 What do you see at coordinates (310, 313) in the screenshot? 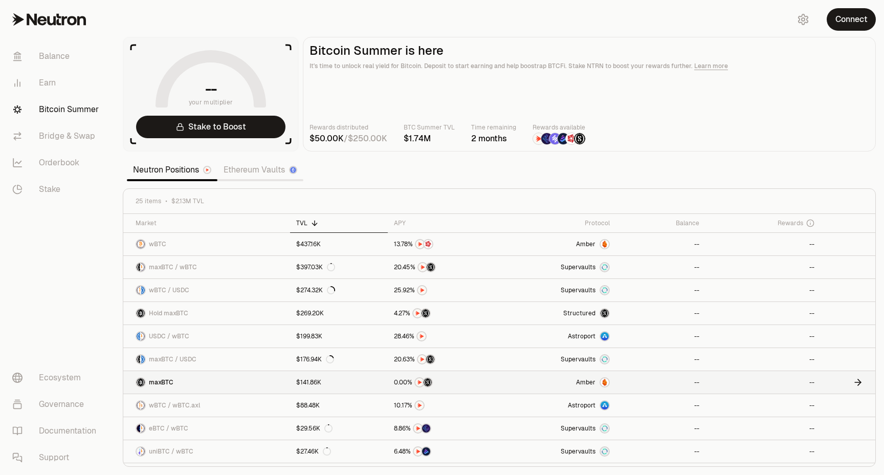
I see `div: $269.20K` at bounding box center [310, 313].